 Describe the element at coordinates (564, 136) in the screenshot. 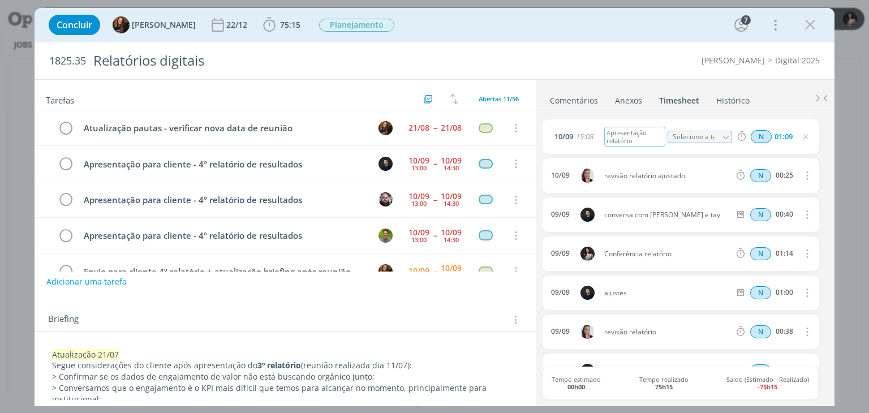

I see `span: 10/09` at that location.